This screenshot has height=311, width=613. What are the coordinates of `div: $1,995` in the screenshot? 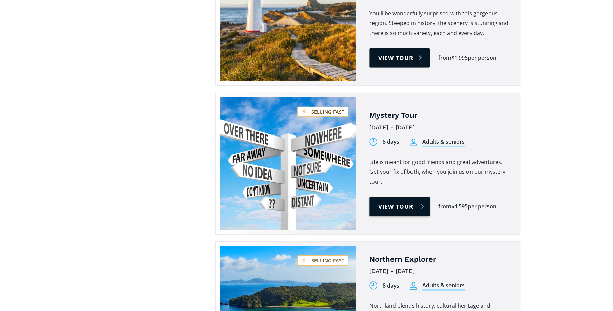 It's located at (459, 58).